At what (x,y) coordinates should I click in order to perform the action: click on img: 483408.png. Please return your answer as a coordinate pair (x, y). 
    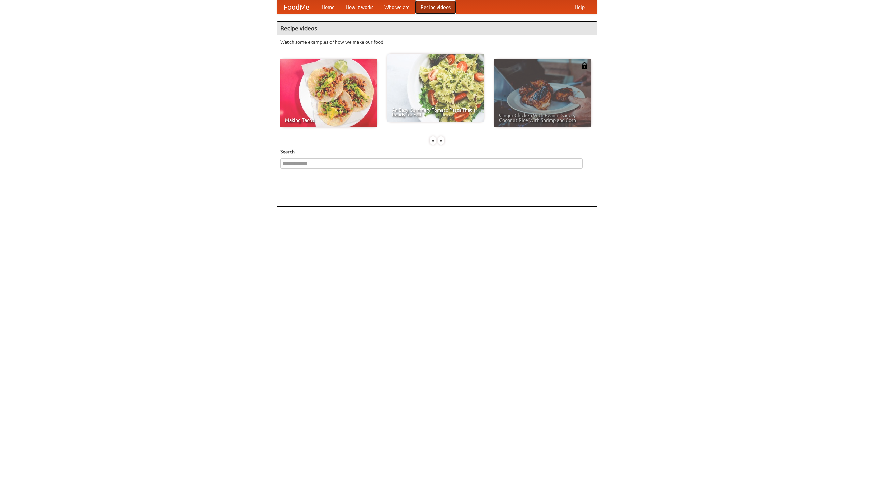
    Looking at the image, I should click on (584, 66).